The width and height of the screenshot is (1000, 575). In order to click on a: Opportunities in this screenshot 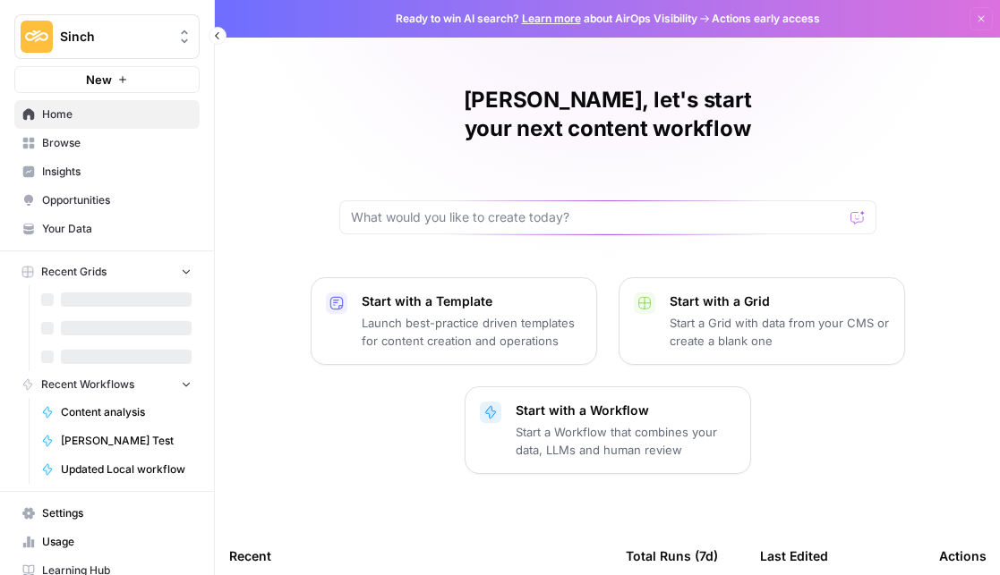, I will do `click(106, 200)`.